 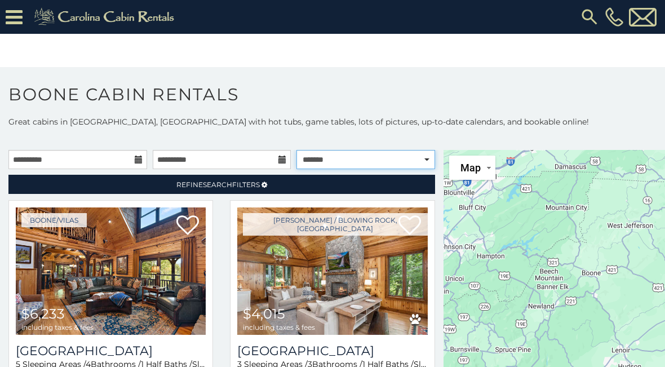 I want to click on button: Change map style, so click(x=472, y=167).